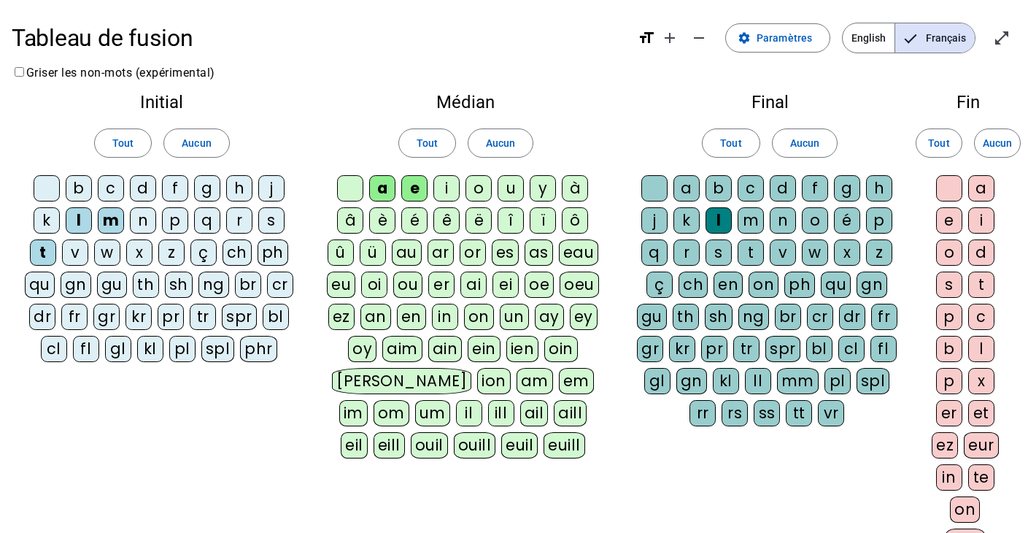  What do you see at coordinates (319, 38) in the screenshot?
I see `h1: Tableau de fusion` at bounding box center [319, 38].